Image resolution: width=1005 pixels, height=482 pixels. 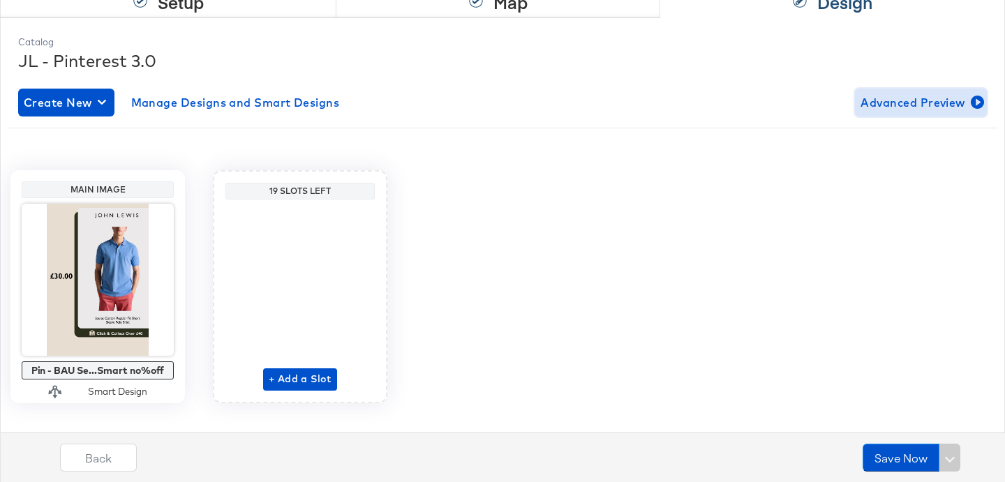 I want to click on div: 19 Slots Left, so click(x=300, y=191).